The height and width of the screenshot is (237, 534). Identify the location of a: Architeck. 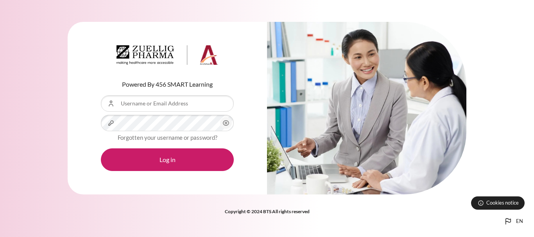
(167, 57).